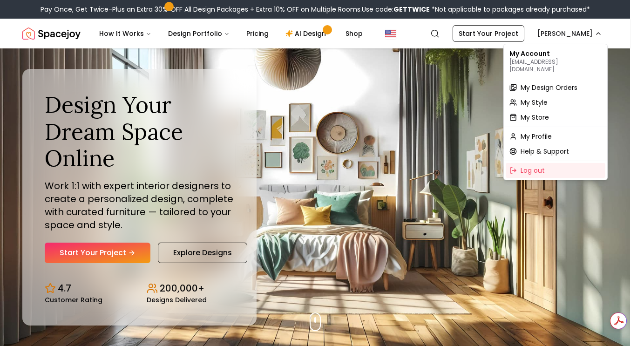 This screenshot has height=346, width=637. I want to click on a: My Style, so click(556, 102).